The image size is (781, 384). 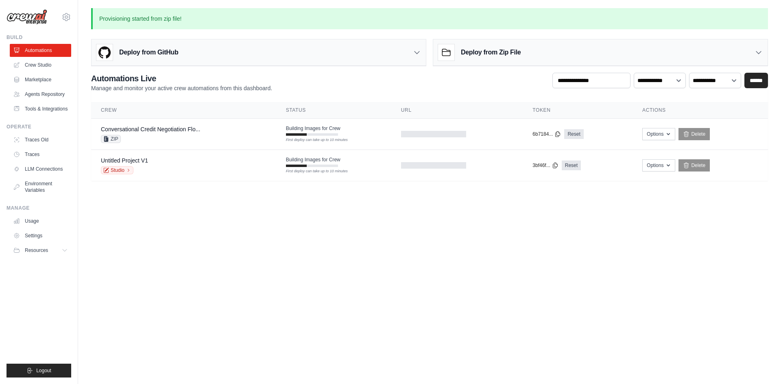 I want to click on a: Agents Repository, so click(x=40, y=94).